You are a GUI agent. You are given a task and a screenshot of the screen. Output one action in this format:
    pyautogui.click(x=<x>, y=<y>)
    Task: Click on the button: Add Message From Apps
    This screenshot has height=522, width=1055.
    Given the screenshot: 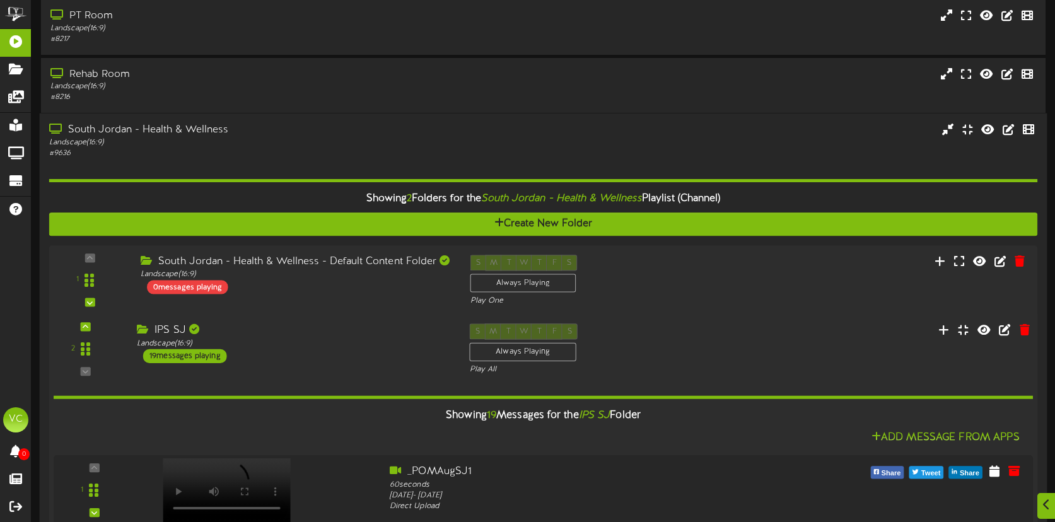 What is the action you would take?
    pyautogui.click(x=946, y=437)
    